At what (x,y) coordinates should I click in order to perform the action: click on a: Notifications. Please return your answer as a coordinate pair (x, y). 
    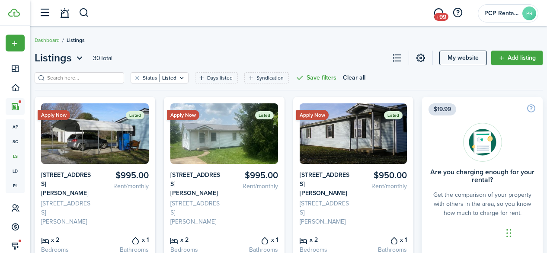
    Looking at the image, I should click on (64, 13).